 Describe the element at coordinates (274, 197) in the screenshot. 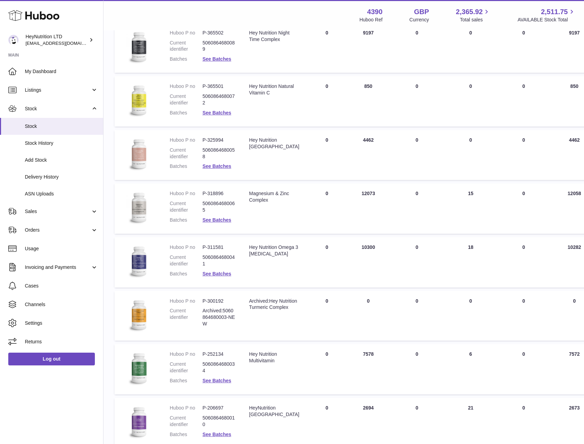

I see `div: Magnesium & Zinc Complex` at that location.